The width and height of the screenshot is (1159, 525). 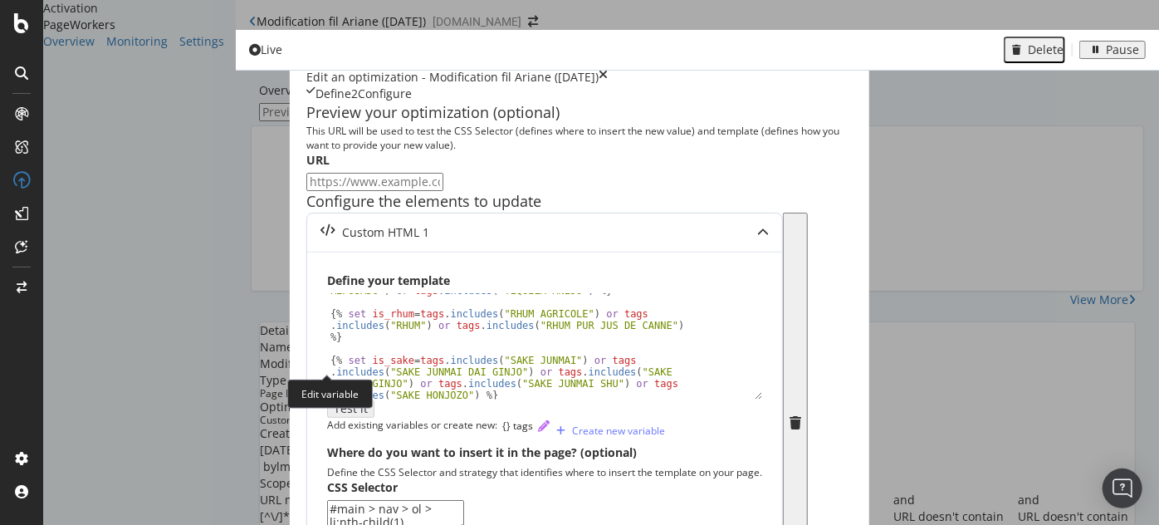 What do you see at coordinates (1045, 50) in the screenshot?
I see `div: Delete` at bounding box center [1045, 50].